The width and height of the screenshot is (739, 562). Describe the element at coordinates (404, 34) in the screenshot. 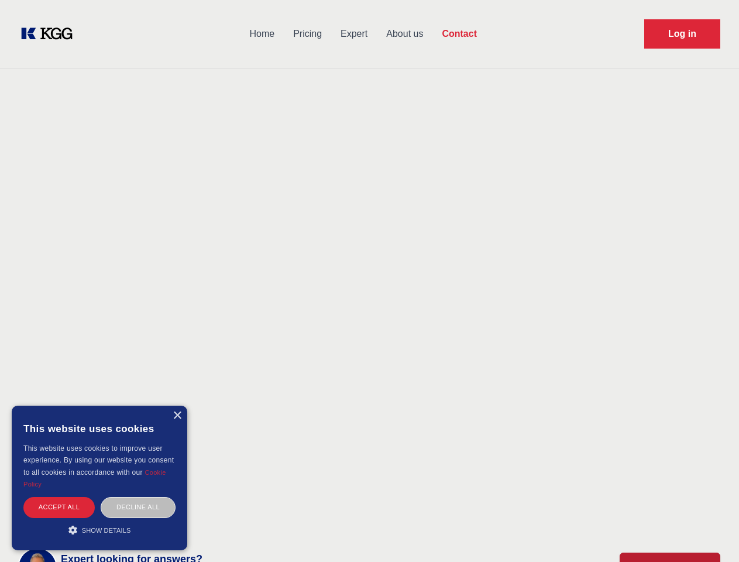

I see `a: About us` at that location.